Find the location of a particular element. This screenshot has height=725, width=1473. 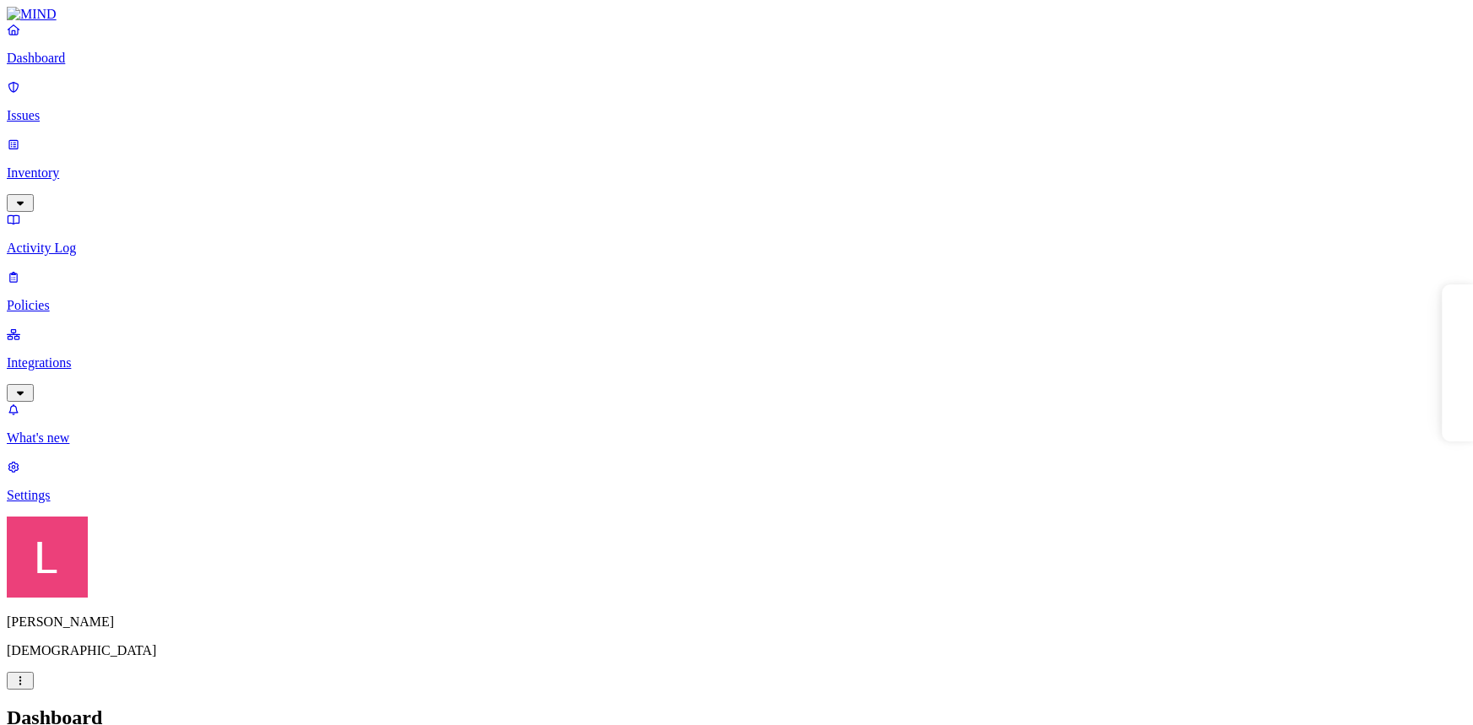

a: What's new is located at coordinates (736, 424).